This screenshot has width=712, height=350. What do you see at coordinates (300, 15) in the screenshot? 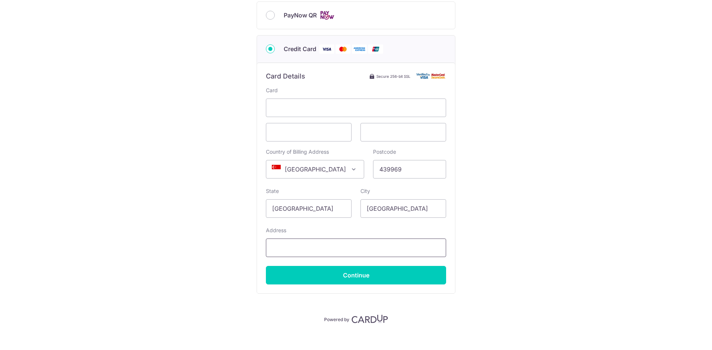
I see `span: PayNow QR` at bounding box center [300, 15].